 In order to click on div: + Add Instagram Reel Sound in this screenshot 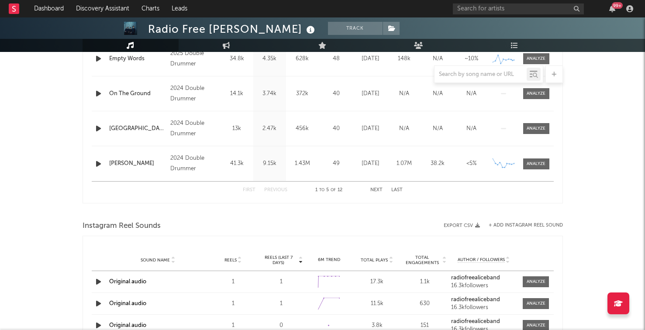, I will do `click(521, 225)`.